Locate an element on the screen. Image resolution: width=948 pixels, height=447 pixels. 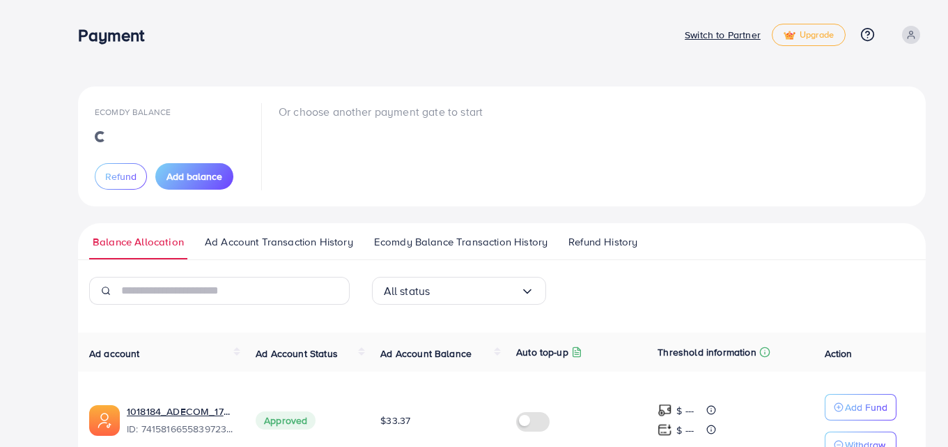
span: Upgrade is located at coordinates (809, 35).